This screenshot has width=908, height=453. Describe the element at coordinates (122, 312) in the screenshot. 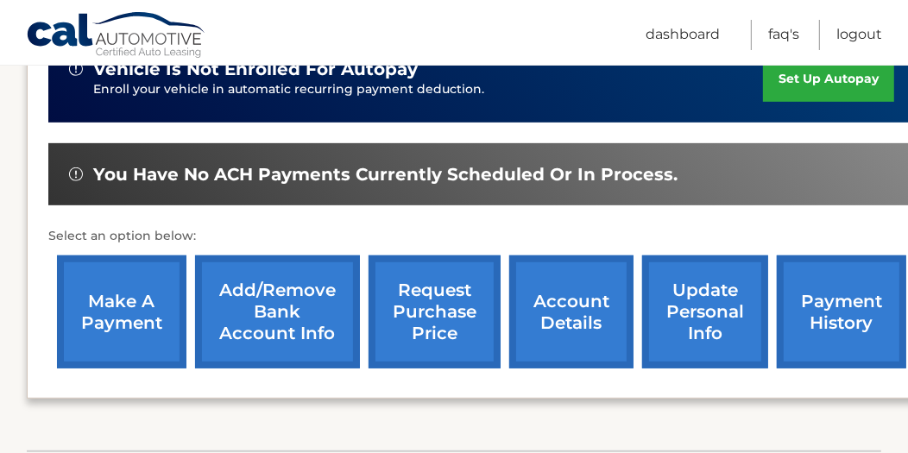

I see `a: make a payment` at that location.